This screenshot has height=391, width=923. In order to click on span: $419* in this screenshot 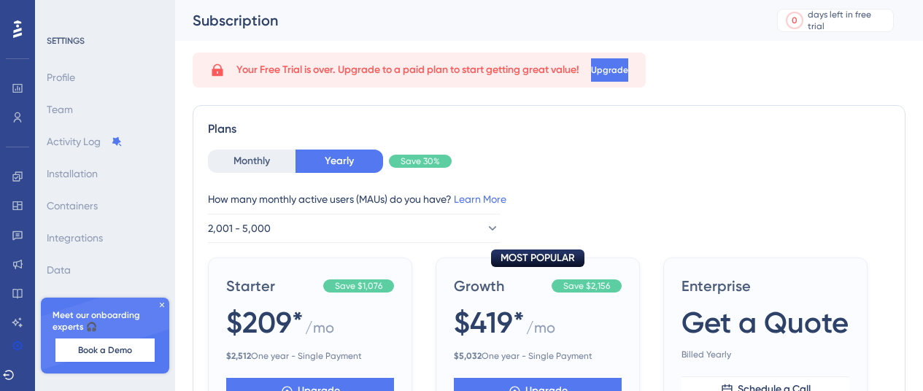, I will do `click(489, 323)`.